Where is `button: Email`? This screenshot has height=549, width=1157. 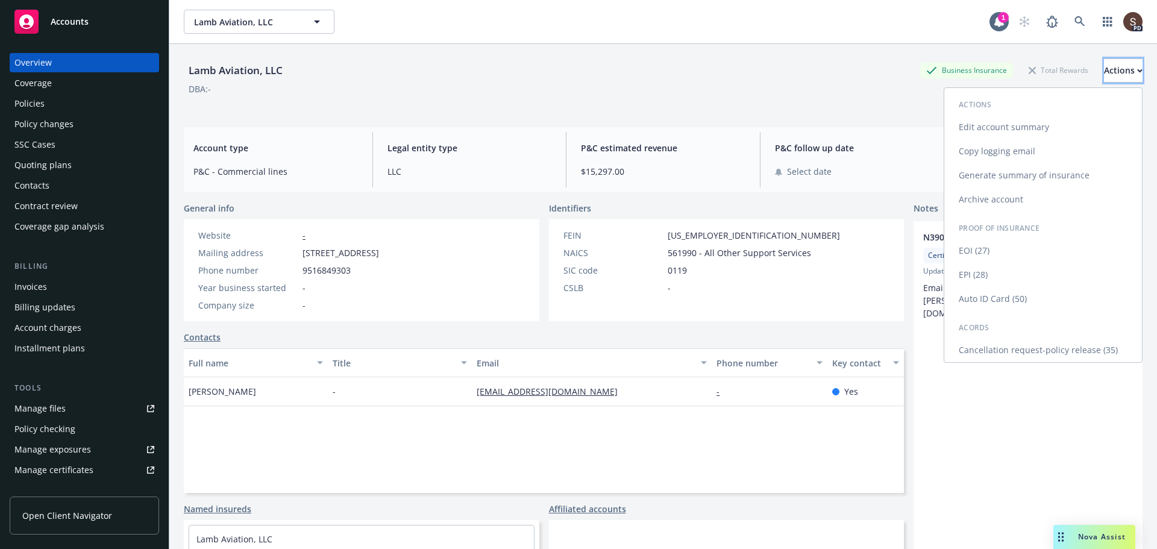 button: Email is located at coordinates (592, 363).